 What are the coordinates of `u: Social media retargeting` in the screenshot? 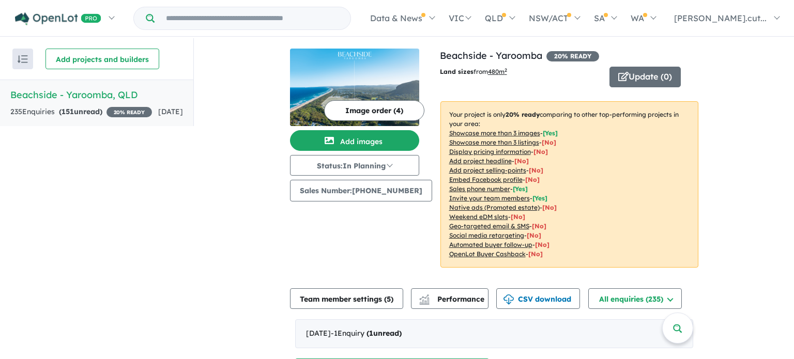 It's located at (486, 235).